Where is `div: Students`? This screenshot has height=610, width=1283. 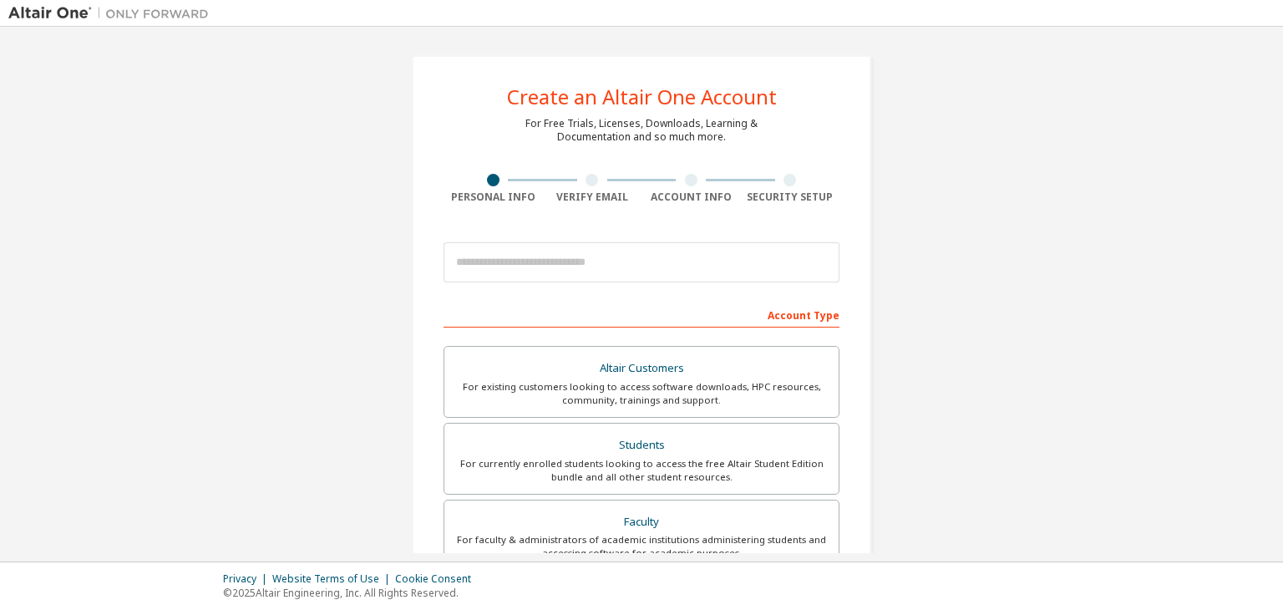 div: Students is located at coordinates (641, 445).